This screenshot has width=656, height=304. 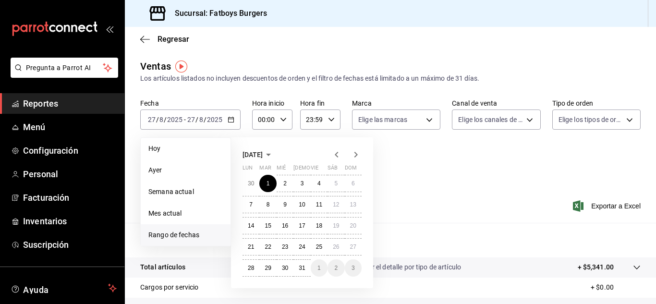 What do you see at coordinates (64, 68) in the screenshot?
I see `button: Pregunta a Parrot AI` at bounding box center [64, 68].